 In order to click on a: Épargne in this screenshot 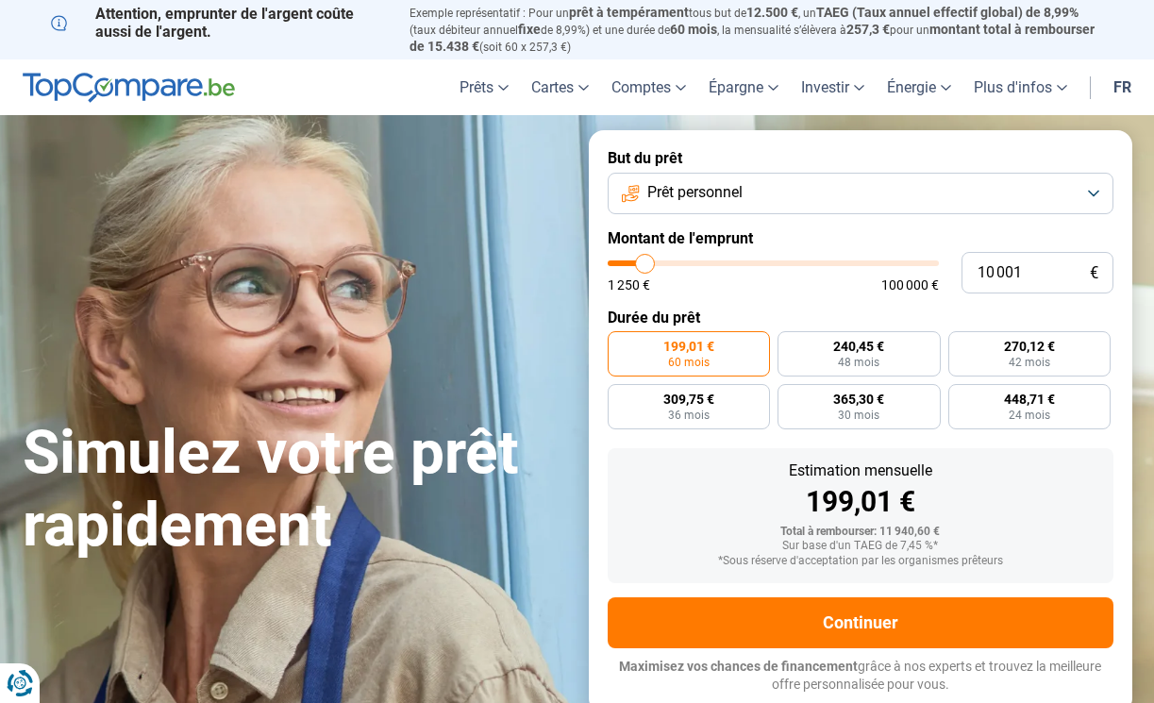, I will do `click(743, 87)`.